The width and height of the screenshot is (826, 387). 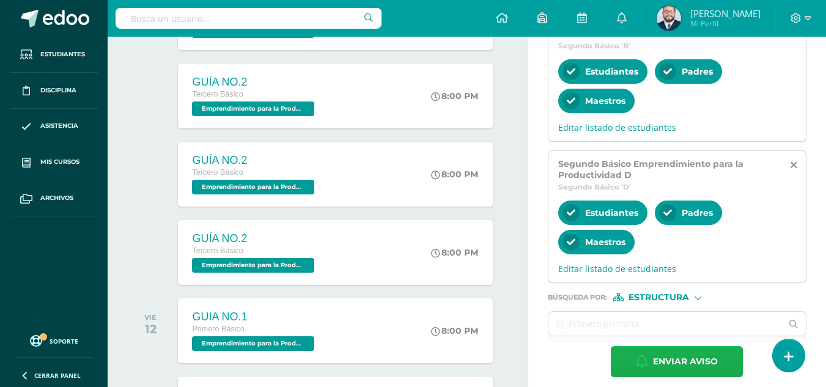 What do you see at coordinates (54, 340) in the screenshot?
I see `a: Soporte` at bounding box center [54, 340].